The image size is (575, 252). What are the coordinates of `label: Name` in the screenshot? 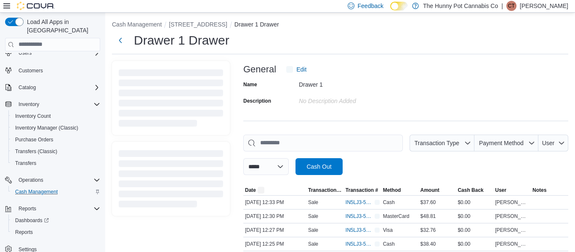 It's located at (250, 85).